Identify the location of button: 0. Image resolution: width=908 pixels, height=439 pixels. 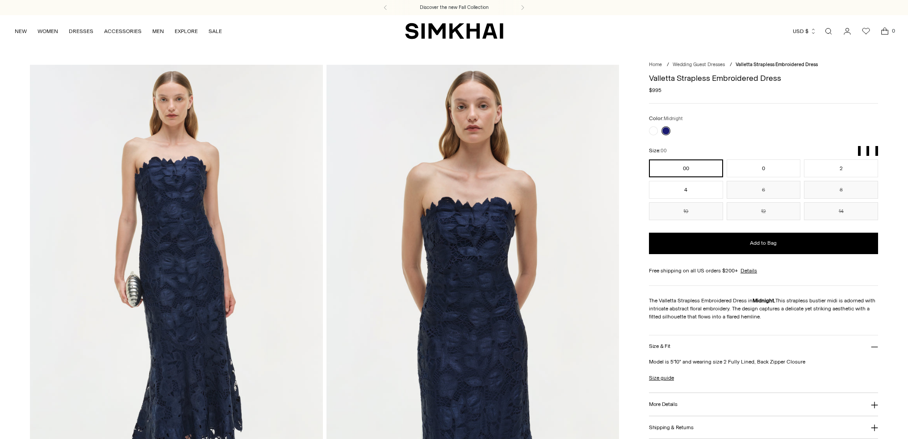
(764, 168).